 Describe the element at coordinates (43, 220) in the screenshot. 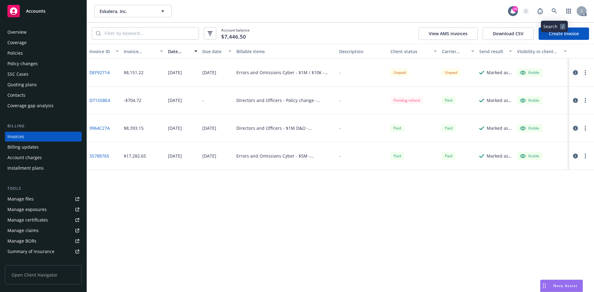

I see `a: Manage certificates` at that location.